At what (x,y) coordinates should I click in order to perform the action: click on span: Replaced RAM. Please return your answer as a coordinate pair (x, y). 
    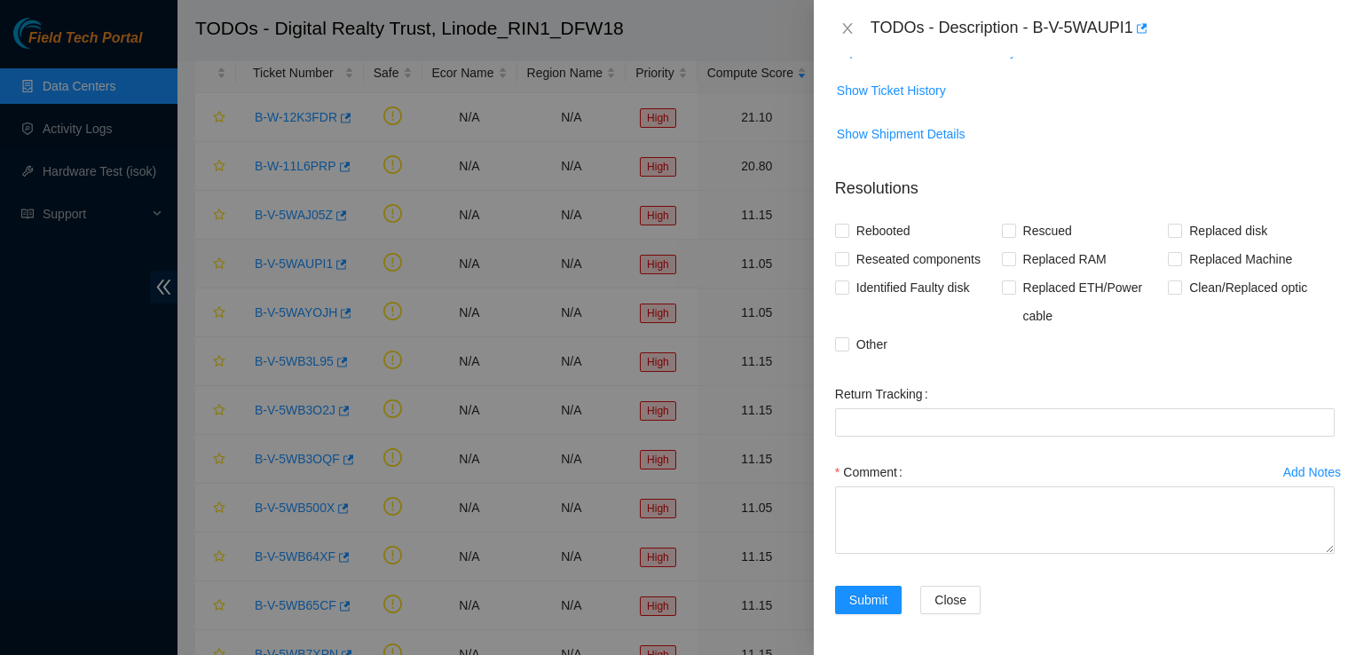
    Looking at the image, I should click on (1065, 259).